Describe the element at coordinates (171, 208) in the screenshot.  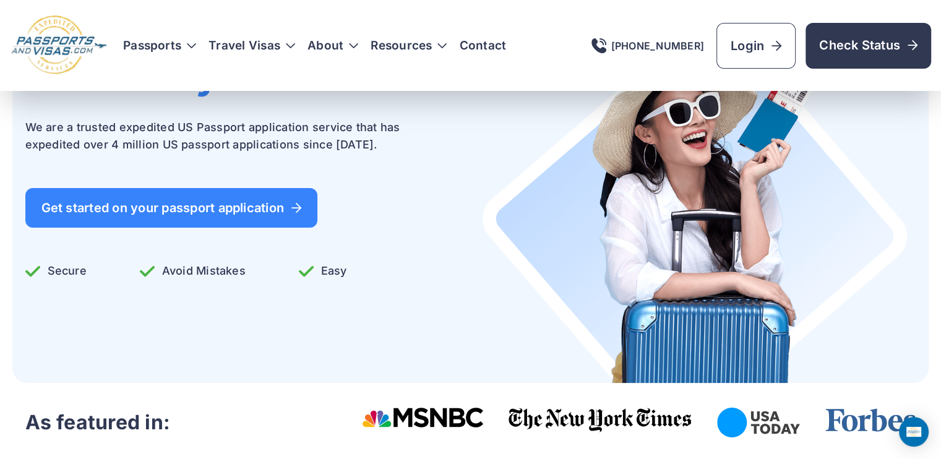
I see `span: Get started on your passport application` at that location.